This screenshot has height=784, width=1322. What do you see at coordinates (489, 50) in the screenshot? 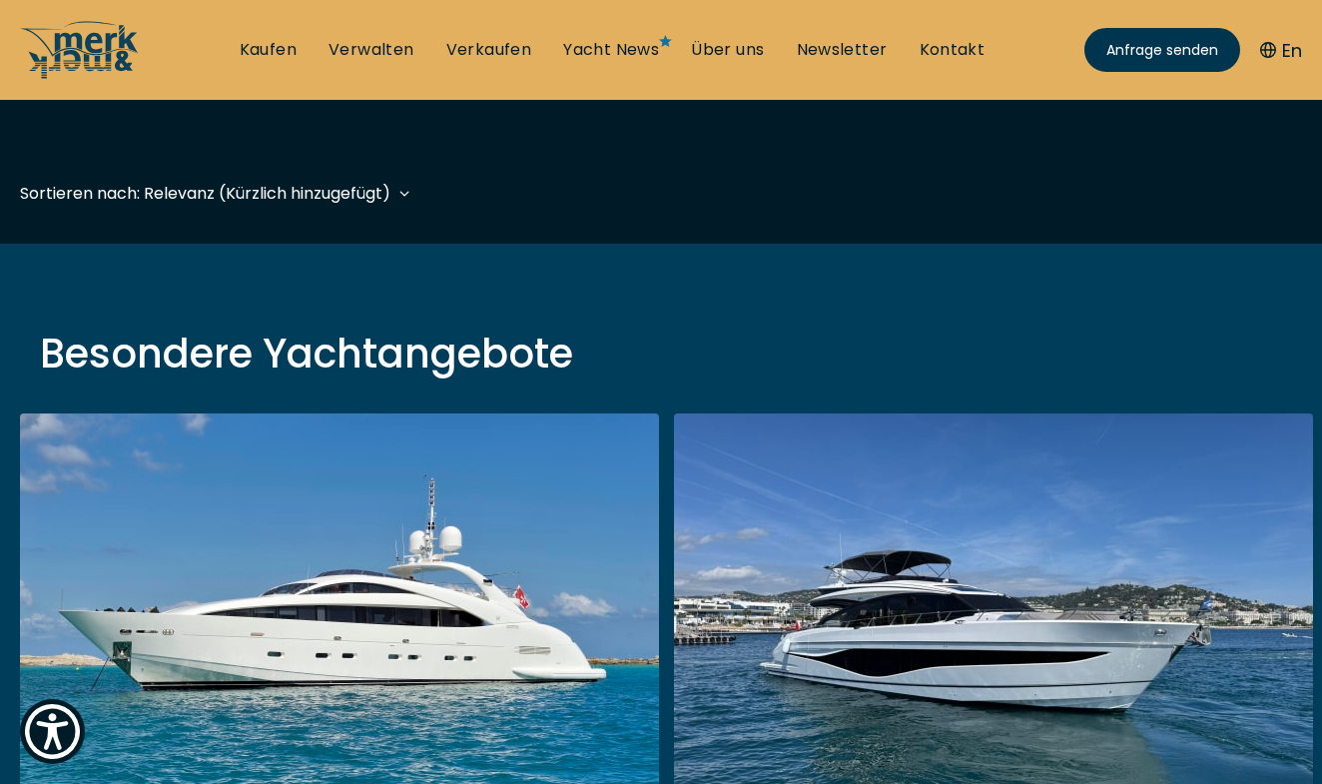
I see `a: Verkaufen` at bounding box center [489, 50].